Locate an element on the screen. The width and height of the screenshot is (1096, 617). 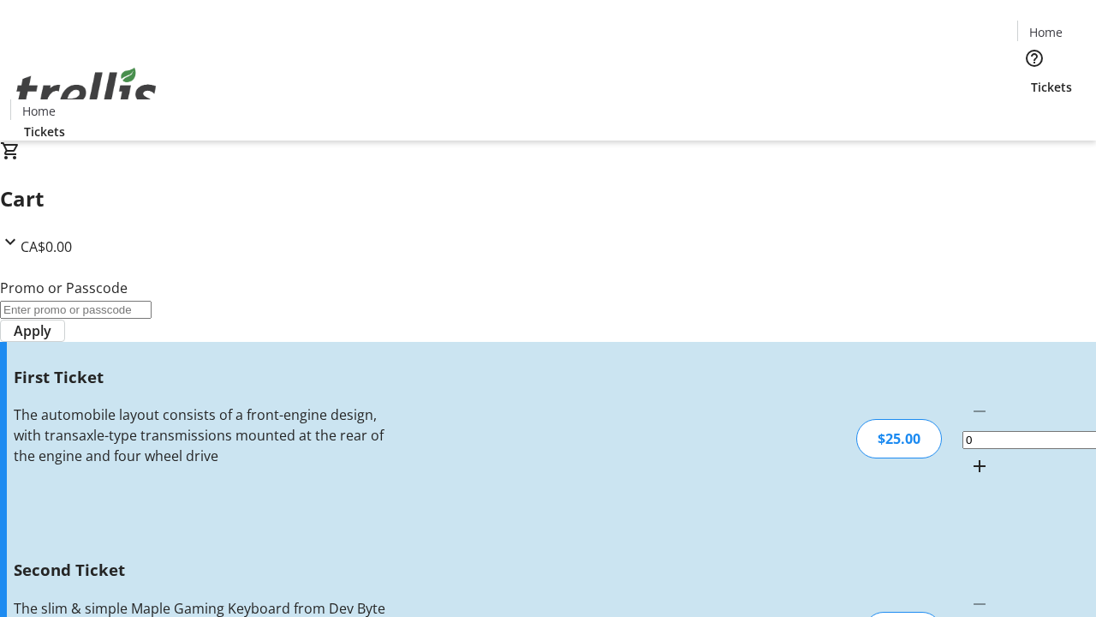
span: CA$0.00 is located at coordinates (46, 247).